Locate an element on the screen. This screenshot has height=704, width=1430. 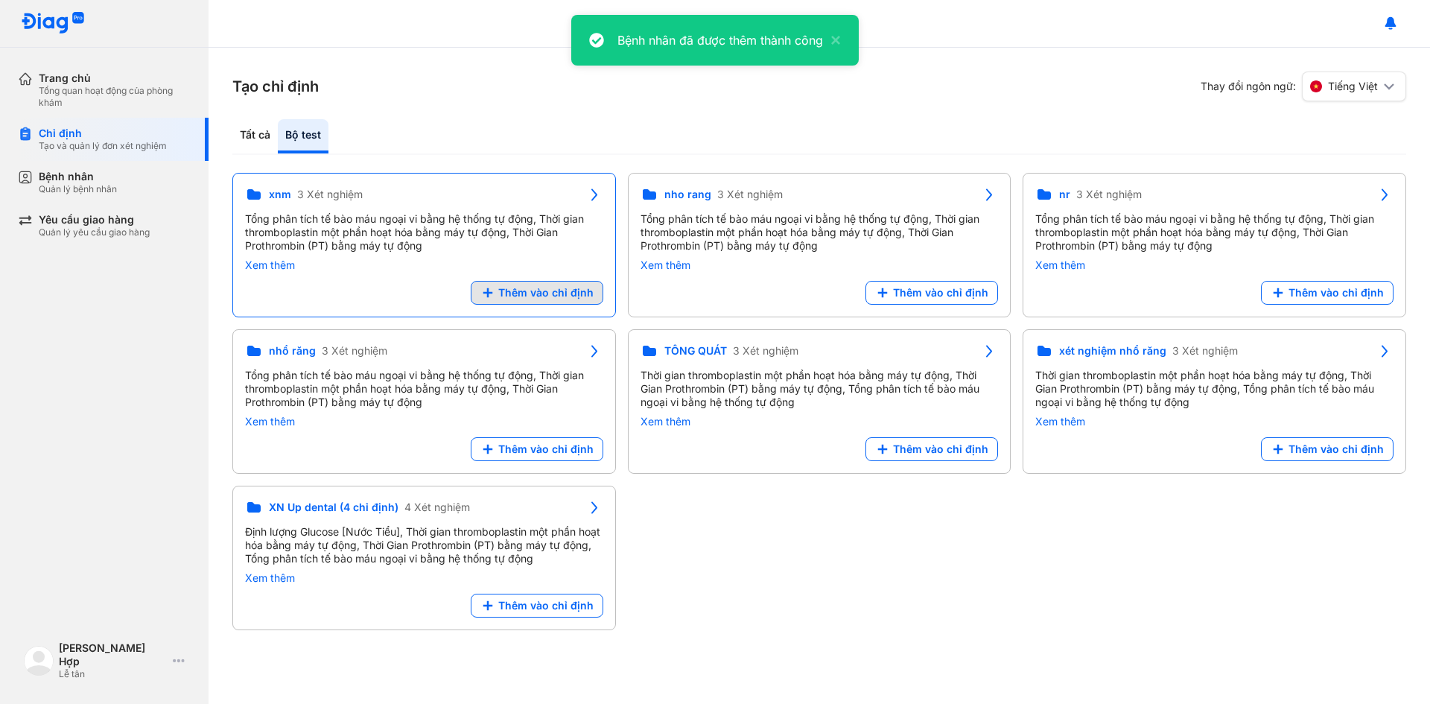
div: Bộ test is located at coordinates (303, 136).